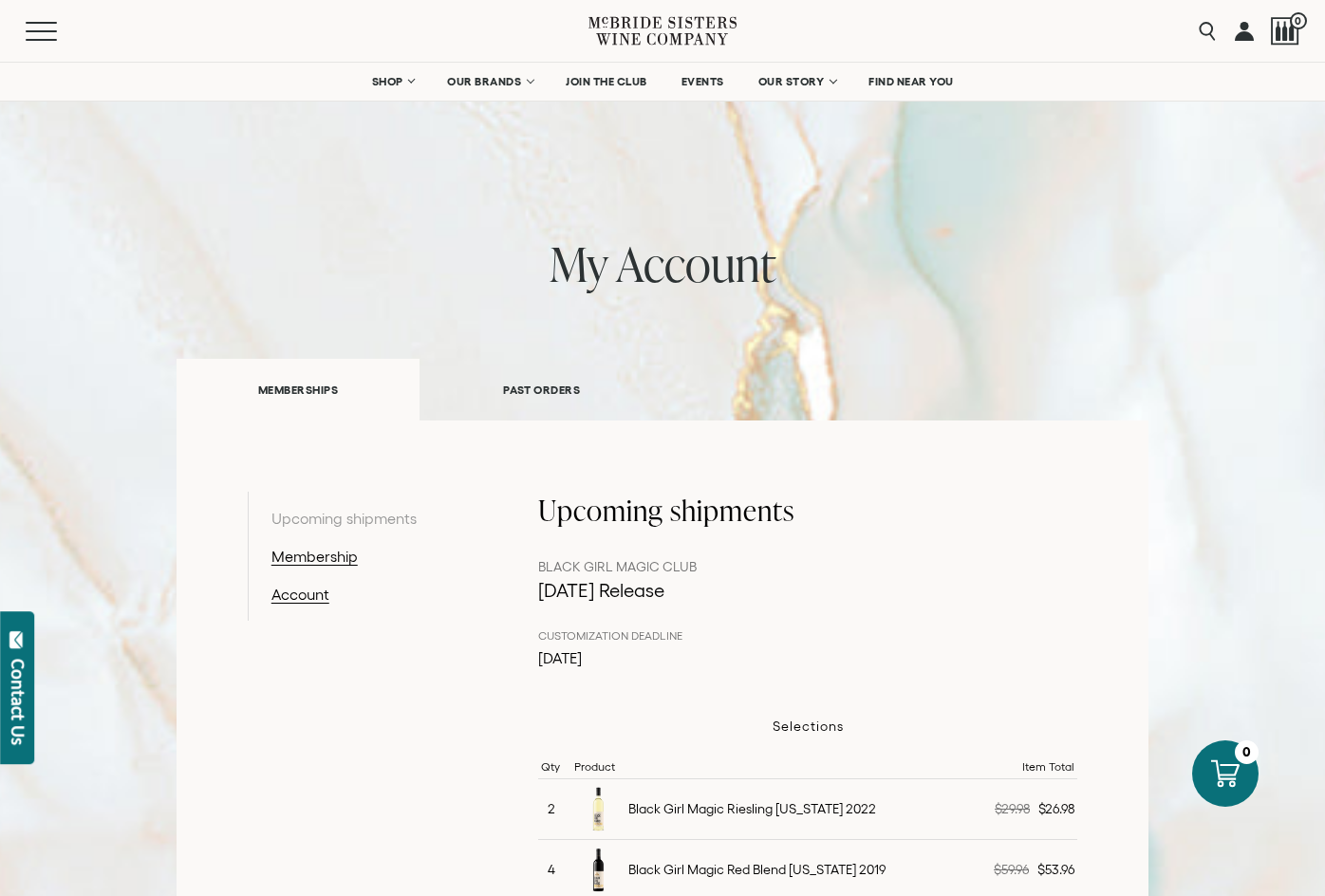 The image size is (1325, 896). Describe the element at coordinates (1298, 21) in the screenshot. I see `span: 0` at that location.